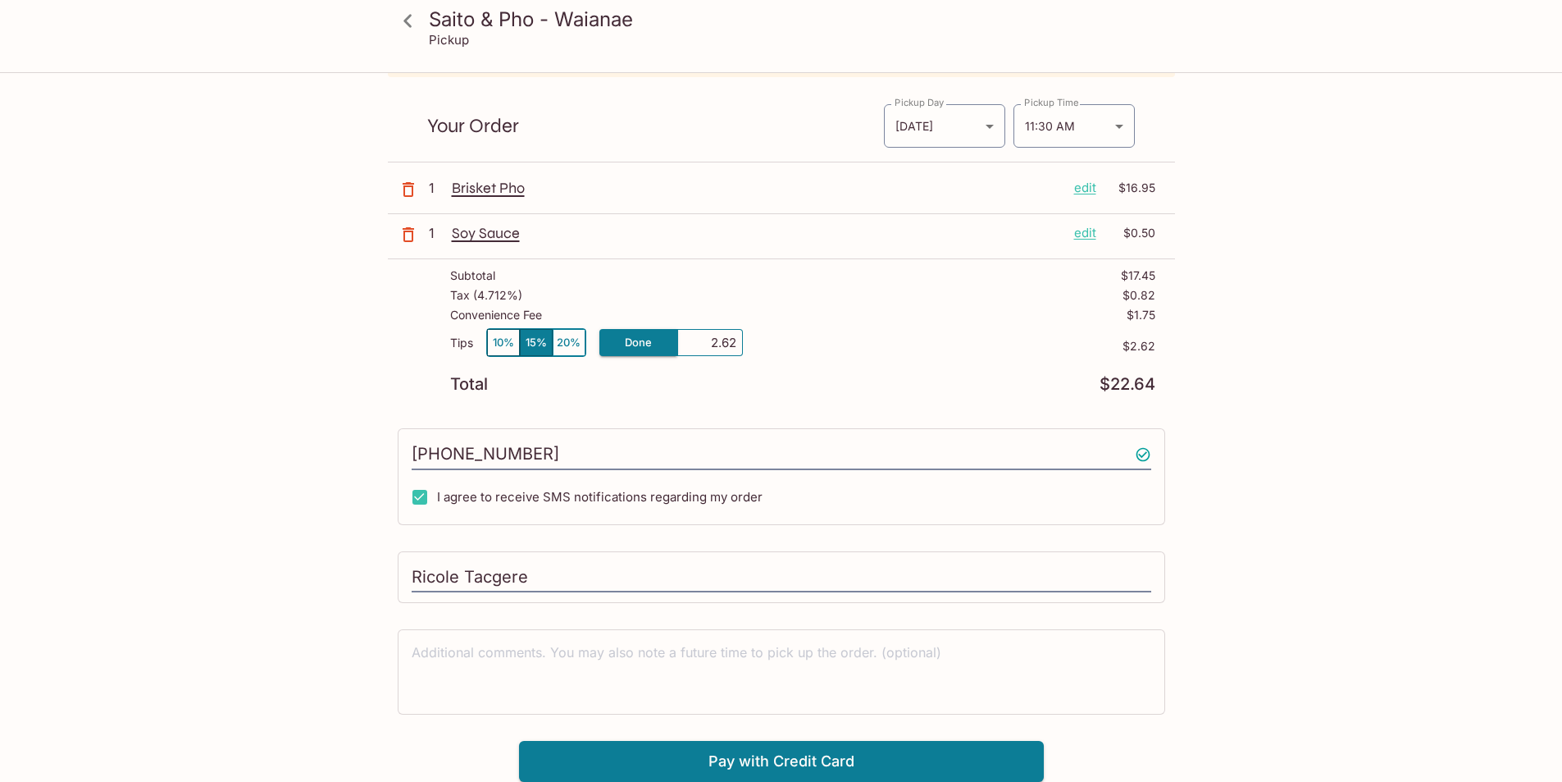 This screenshot has height=782, width=1562. I want to click on p: $0.50, so click(1131, 233).